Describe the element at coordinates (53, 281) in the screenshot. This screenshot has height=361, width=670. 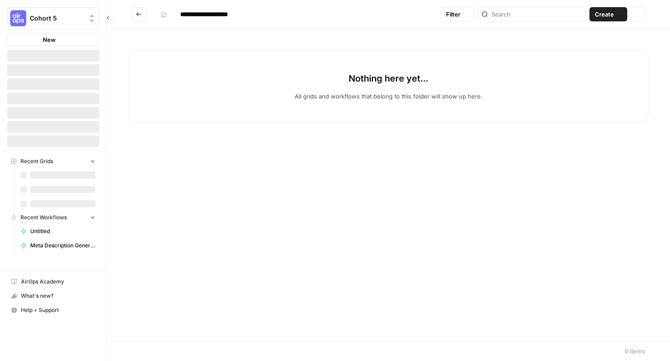
I see `a: AirOps Academy` at that location.